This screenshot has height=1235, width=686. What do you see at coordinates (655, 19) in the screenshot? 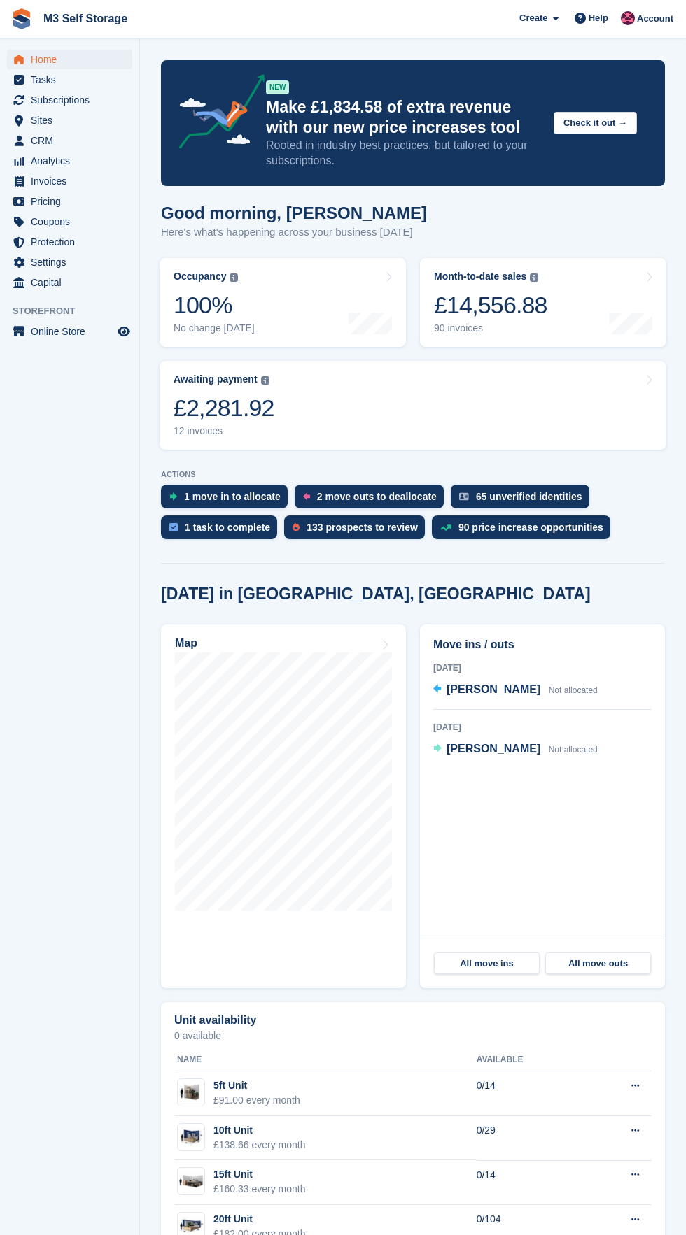
I see `span: Account` at bounding box center [655, 19].